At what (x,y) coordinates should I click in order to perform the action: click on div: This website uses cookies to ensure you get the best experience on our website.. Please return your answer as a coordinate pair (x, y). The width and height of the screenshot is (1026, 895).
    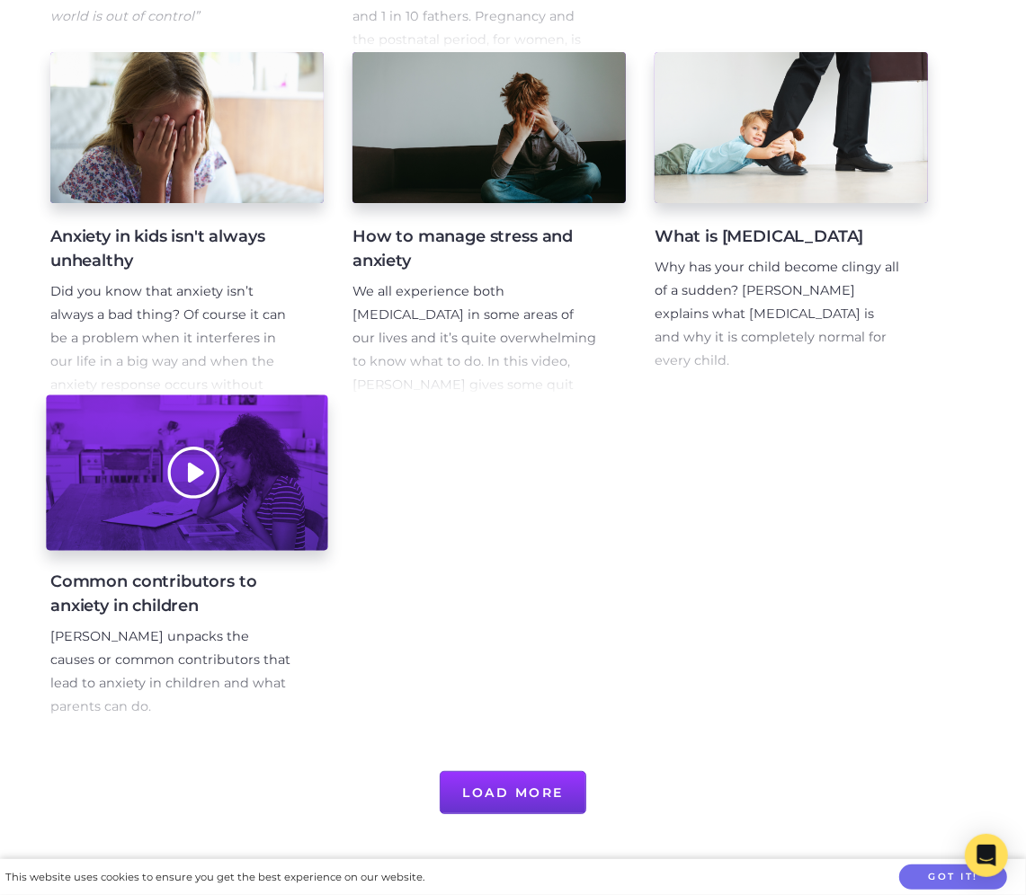
    Looking at the image, I should click on (215, 877).